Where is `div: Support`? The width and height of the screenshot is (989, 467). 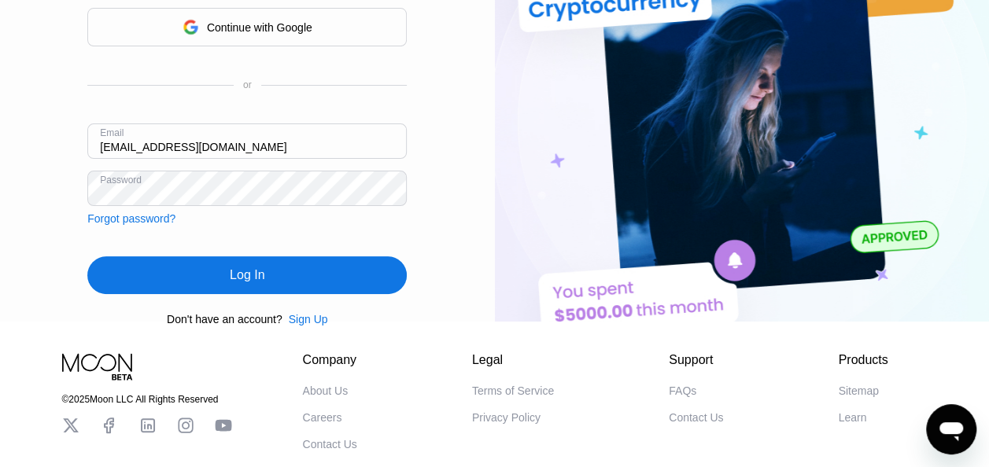
div: Support is located at coordinates (695, 360).